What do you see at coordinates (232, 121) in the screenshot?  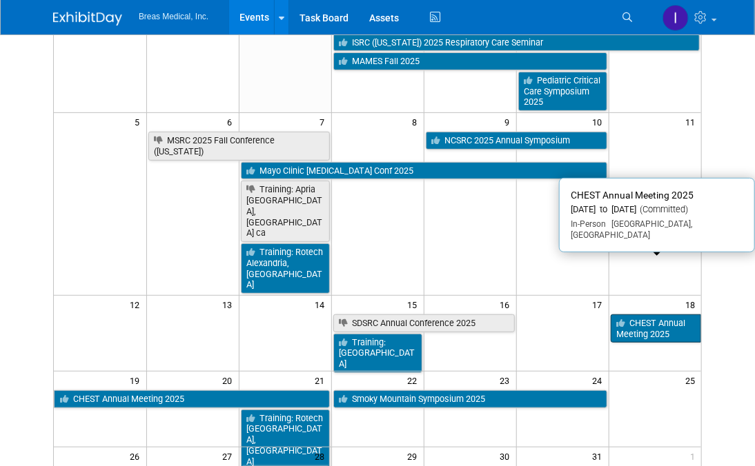 I see `span: 6` at bounding box center [232, 121].